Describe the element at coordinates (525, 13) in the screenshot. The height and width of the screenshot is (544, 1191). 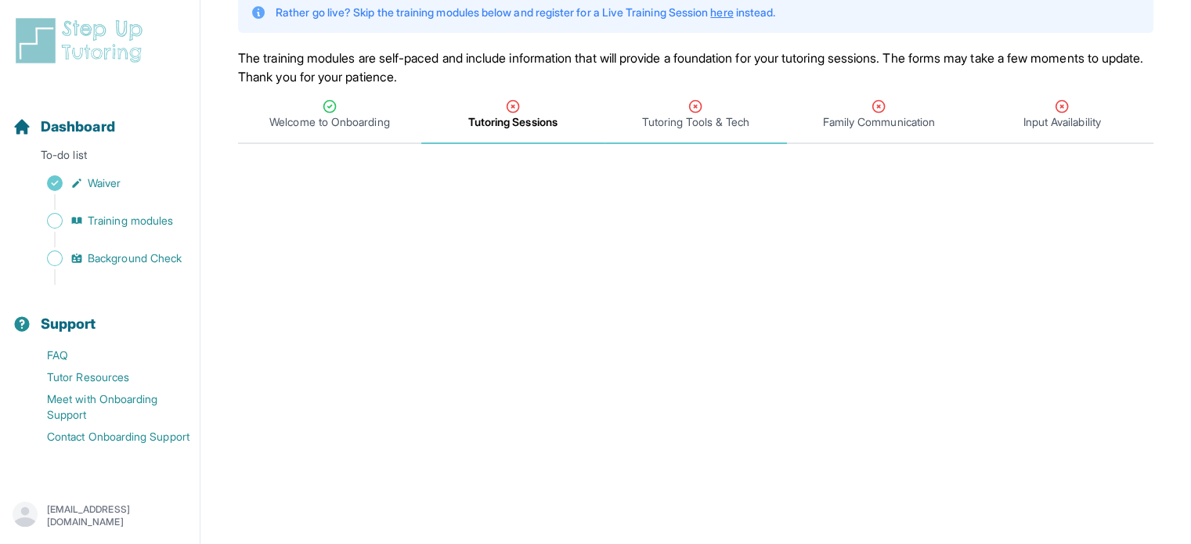
I see `p: Rather go live? Skip the training modules below and register for a Live Training Session instead.` at that location.